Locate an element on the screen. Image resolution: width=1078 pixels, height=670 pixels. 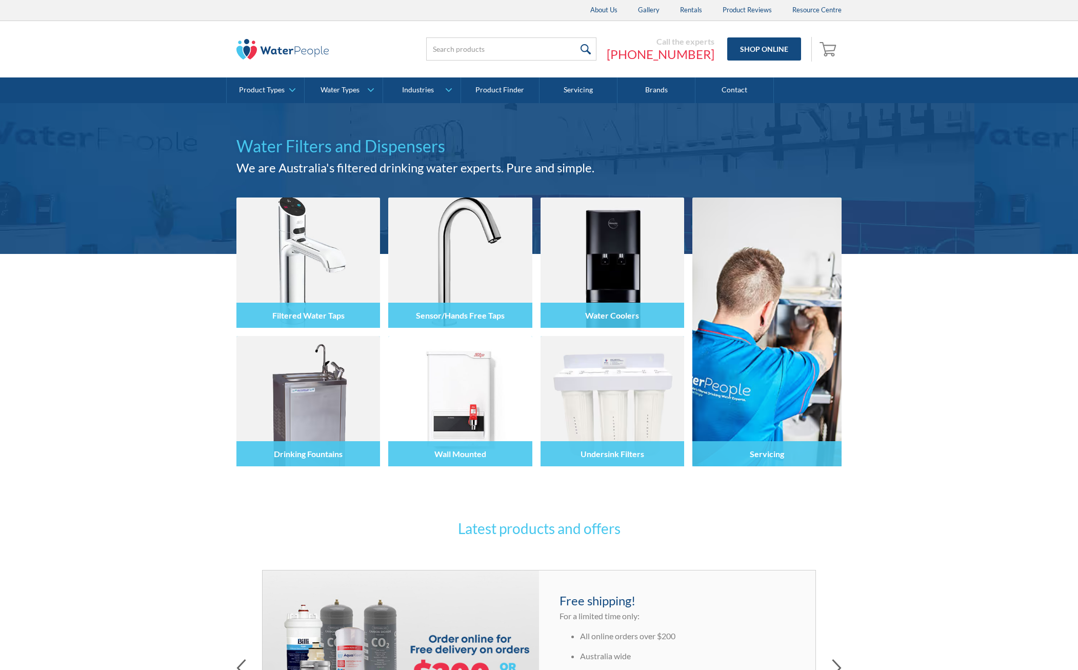
a: Brands is located at coordinates (656, 90).